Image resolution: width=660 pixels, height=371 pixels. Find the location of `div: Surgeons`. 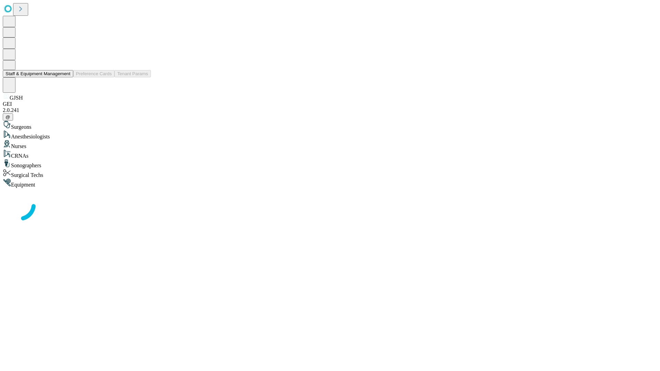

div: Surgeons is located at coordinates (330, 125).